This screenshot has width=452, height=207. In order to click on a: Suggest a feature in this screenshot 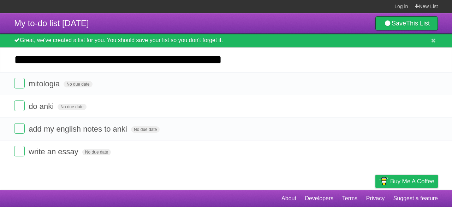, I will do `click(416, 198)`.